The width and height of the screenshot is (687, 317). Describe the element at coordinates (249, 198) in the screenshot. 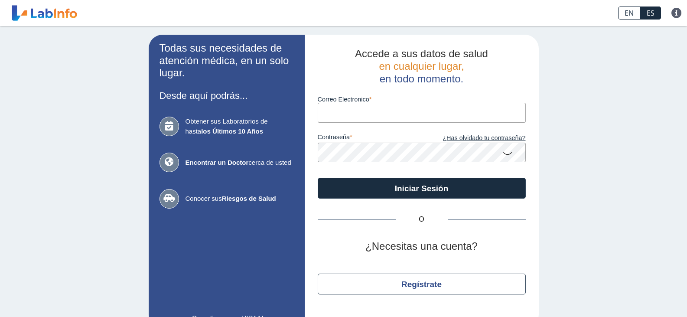

I see `b: Riesgos de Salud` at that location.